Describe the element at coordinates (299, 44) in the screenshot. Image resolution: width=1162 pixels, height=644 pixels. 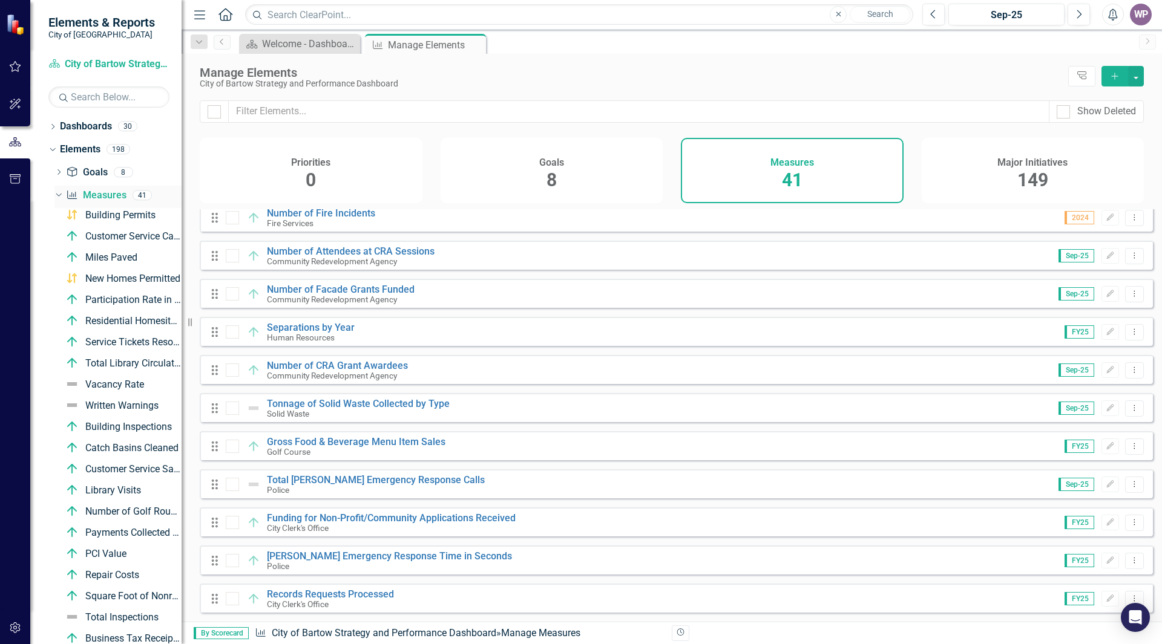
I see `a: Welcome - Dashboard` at that location.